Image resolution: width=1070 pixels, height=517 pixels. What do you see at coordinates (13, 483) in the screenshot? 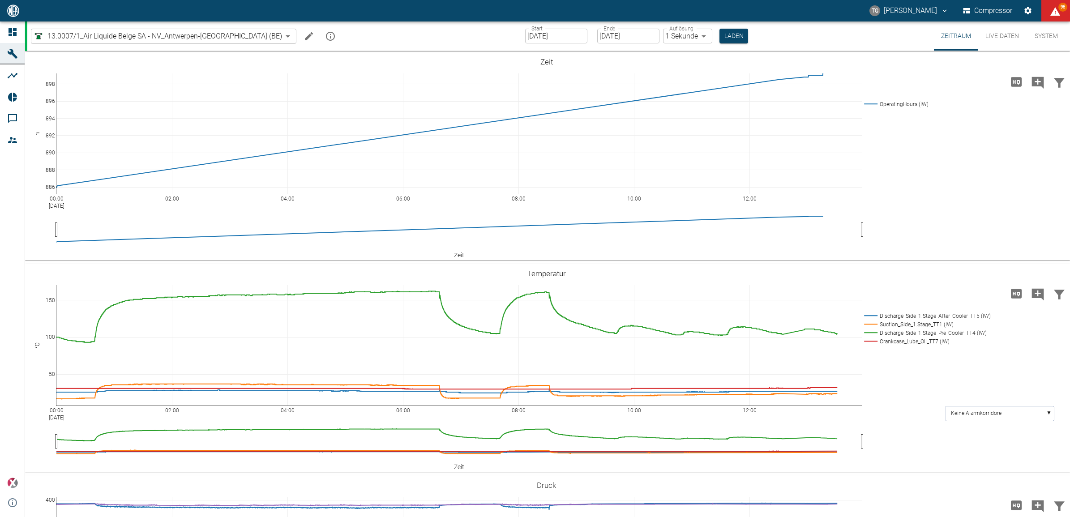
I see `img: Xplore Logo` at bounding box center [13, 483].